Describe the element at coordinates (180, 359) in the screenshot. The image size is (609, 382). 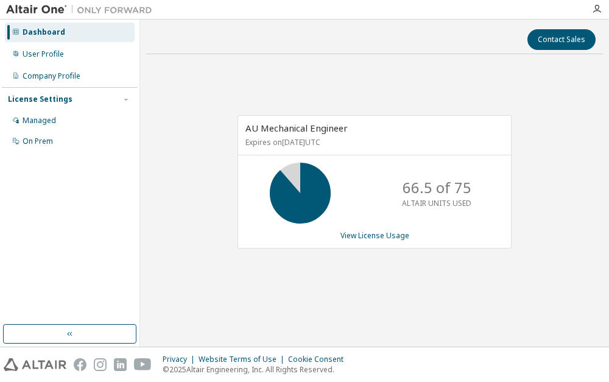
I see `div: Privacy` at that location.